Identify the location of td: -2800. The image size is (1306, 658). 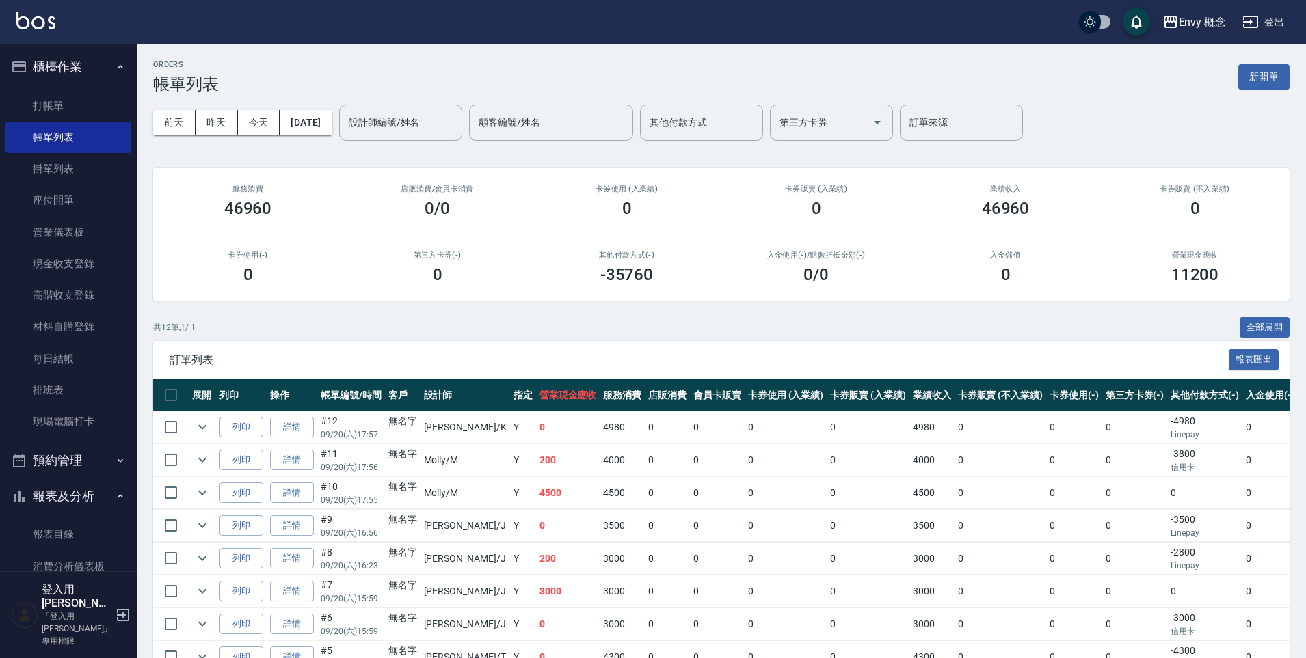
(1204, 558).